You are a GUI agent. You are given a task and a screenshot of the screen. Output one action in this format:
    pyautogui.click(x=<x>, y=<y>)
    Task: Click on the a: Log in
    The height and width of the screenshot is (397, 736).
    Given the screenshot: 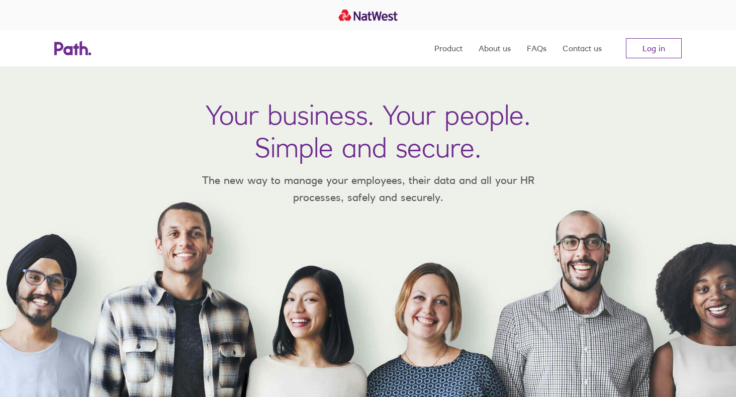 What is the action you would take?
    pyautogui.click(x=653, y=48)
    